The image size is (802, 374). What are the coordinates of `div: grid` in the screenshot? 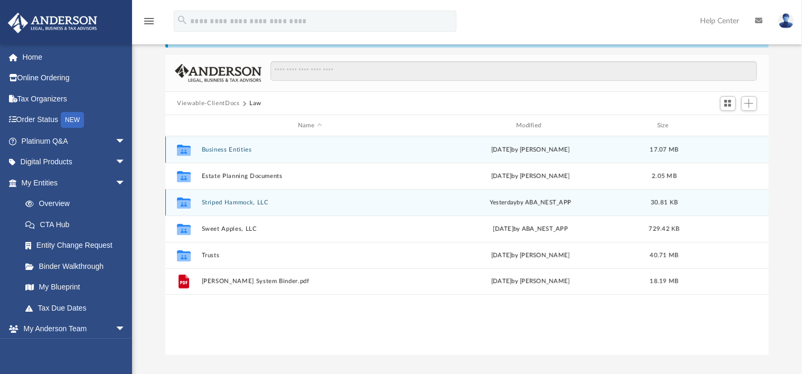 It's located at (467, 246).